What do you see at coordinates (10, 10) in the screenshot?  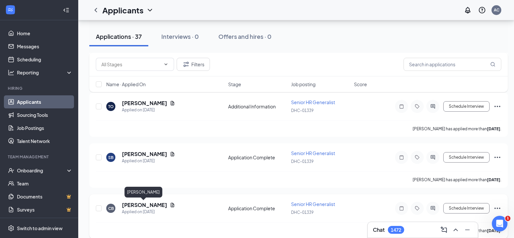 I see `svg: WorkstreamLogo` at bounding box center [10, 10].